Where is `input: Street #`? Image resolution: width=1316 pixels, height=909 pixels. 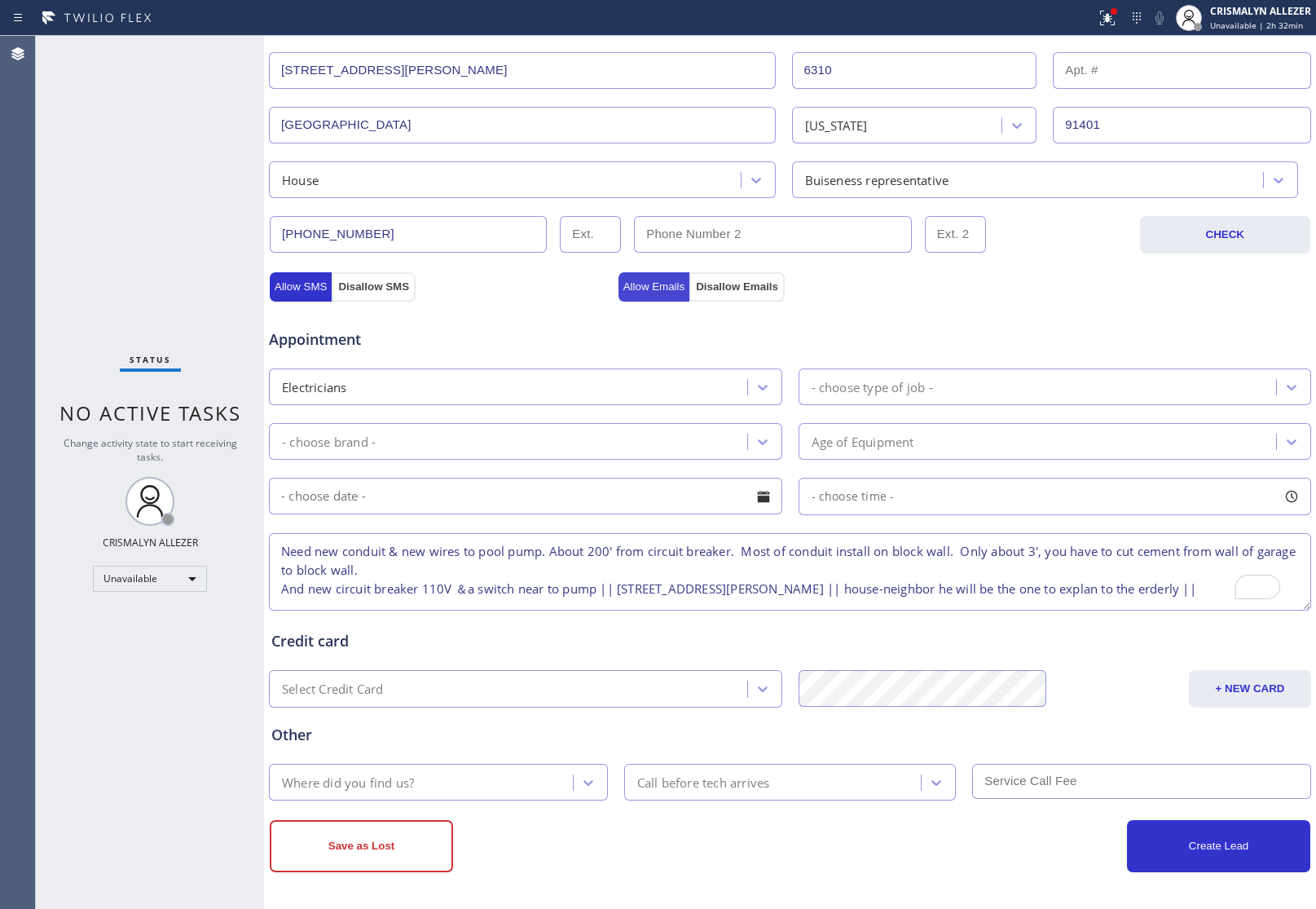
input: Street # is located at coordinates (914, 70).